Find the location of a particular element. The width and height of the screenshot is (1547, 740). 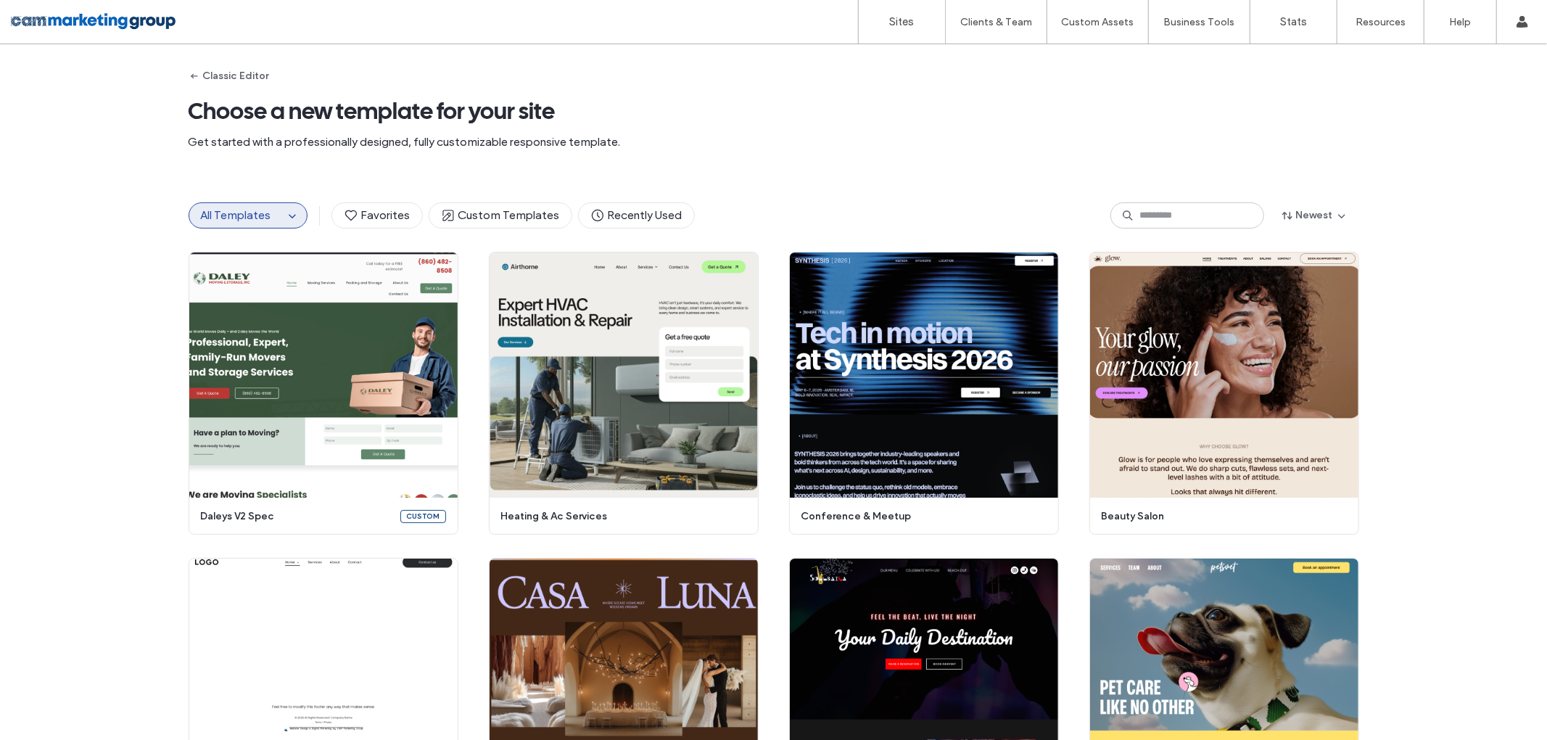

label: Clients & Team is located at coordinates (996, 22).